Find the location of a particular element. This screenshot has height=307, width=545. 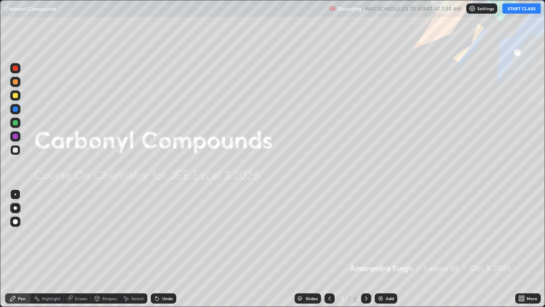

div: Shapes is located at coordinates (109, 298).